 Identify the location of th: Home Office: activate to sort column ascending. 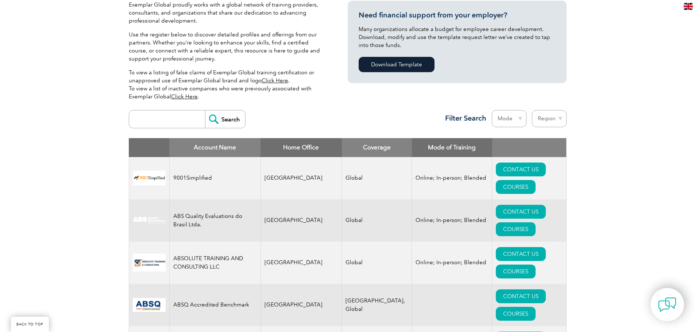
(301, 148).